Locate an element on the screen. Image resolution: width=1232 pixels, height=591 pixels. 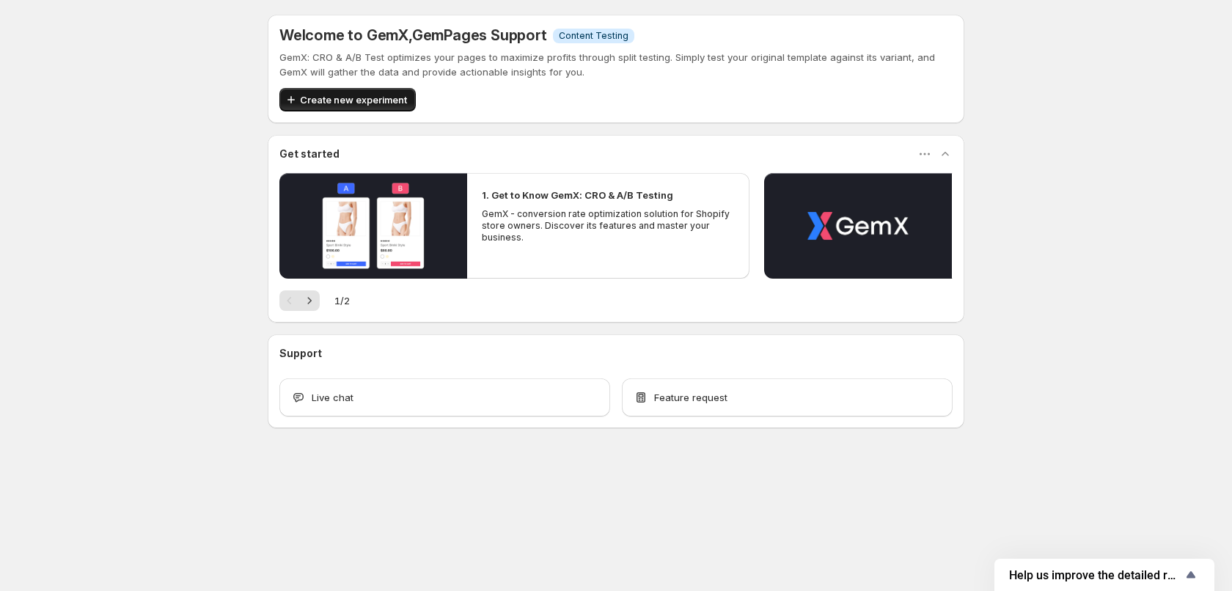
h2: 1. Get to Know GemX: CRO & A/B Testing is located at coordinates (577, 195).